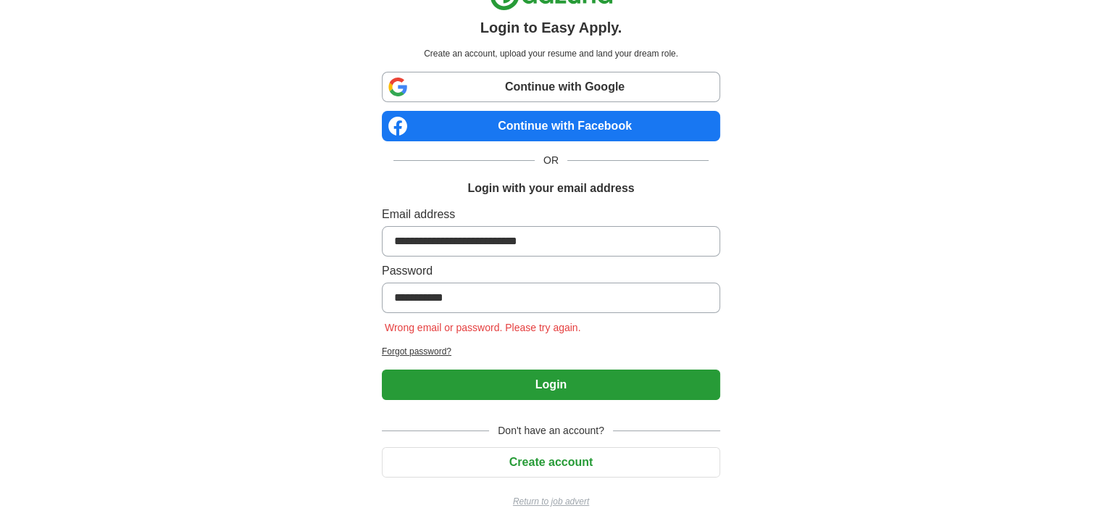  What do you see at coordinates (551, 430) in the screenshot?
I see `span: Don't have an account?` at bounding box center [551, 430].